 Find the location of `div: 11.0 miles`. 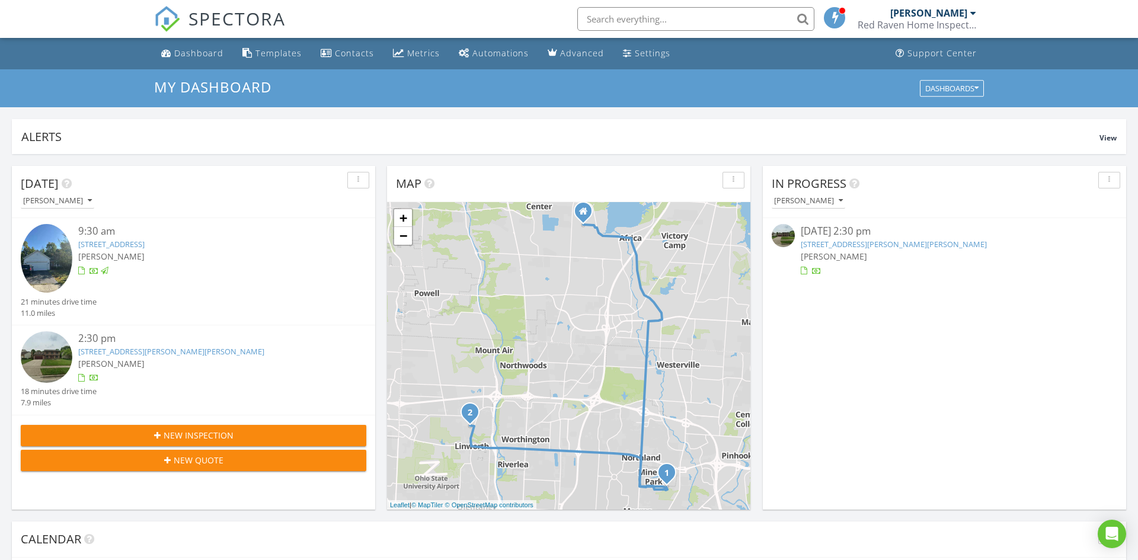

div: 11.0 miles is located at coordinates (59, 313).